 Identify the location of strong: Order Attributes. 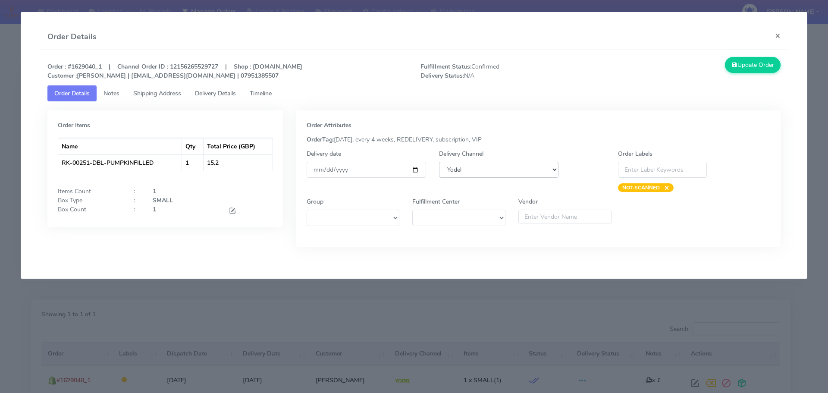
(329, 125).